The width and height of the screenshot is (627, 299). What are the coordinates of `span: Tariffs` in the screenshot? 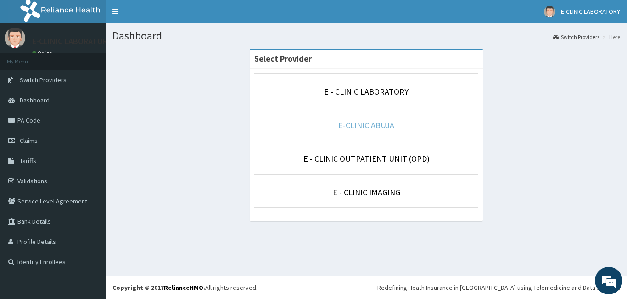 It's located at (28, 161).